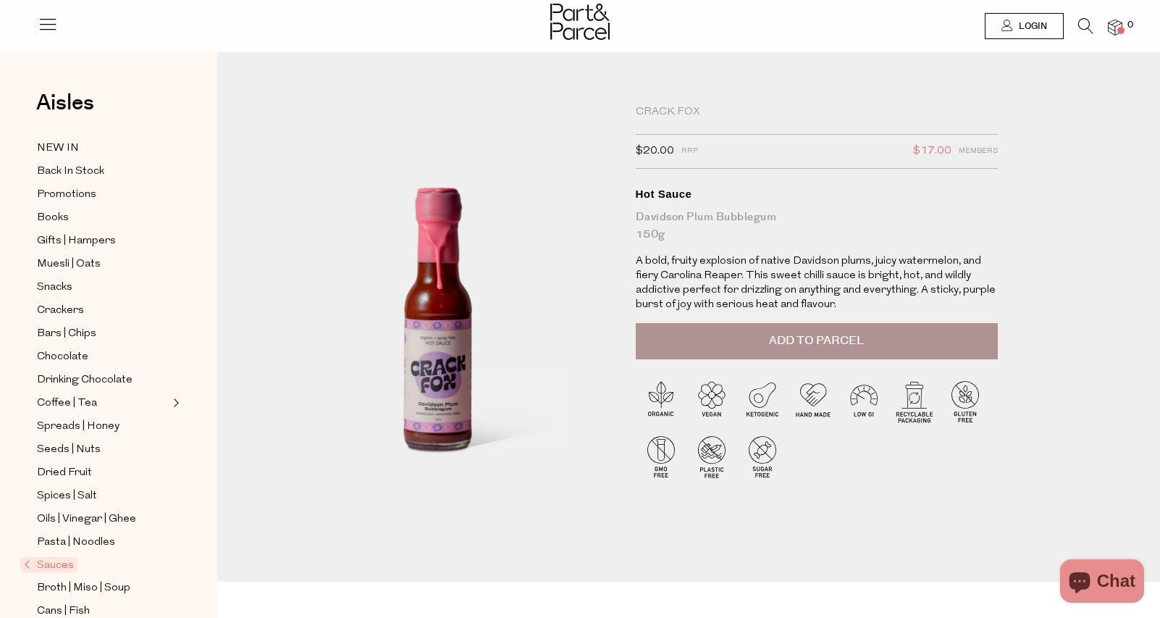  What do you see at coordinates (103, 171) in the screenshot?
I see `a: Back In Stock` at bounding box center [103, 171].